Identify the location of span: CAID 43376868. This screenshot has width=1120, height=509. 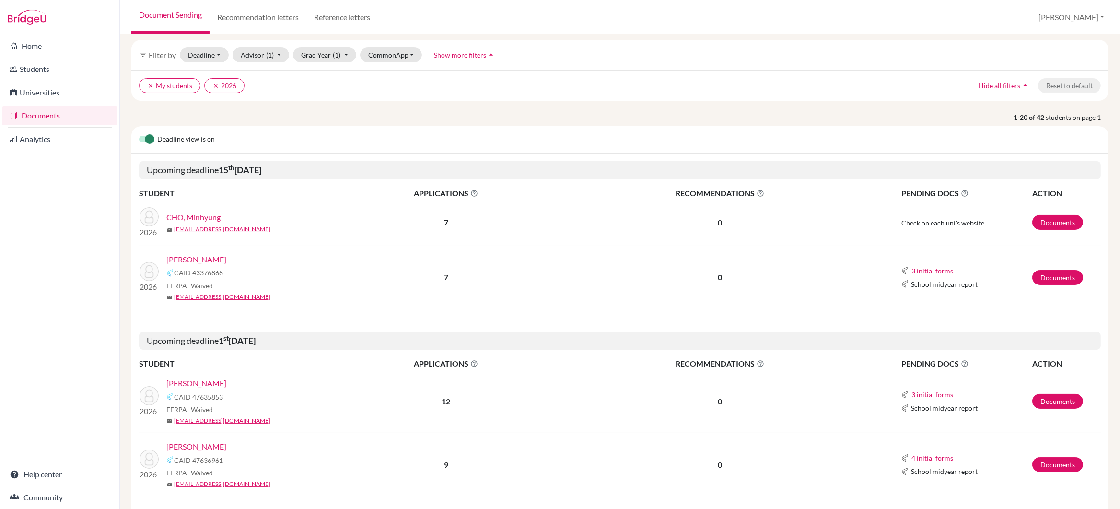
(199, 272).